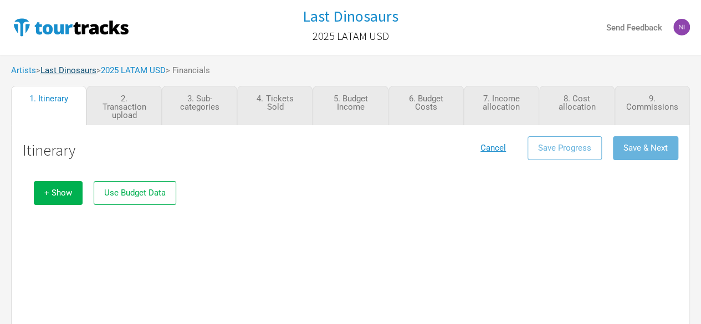 This screenshot has height=324, width=701. What do you see at coordinates (188, 70) in the screenshot?
I see `span: > Financials` at bounding box center [188, 70].